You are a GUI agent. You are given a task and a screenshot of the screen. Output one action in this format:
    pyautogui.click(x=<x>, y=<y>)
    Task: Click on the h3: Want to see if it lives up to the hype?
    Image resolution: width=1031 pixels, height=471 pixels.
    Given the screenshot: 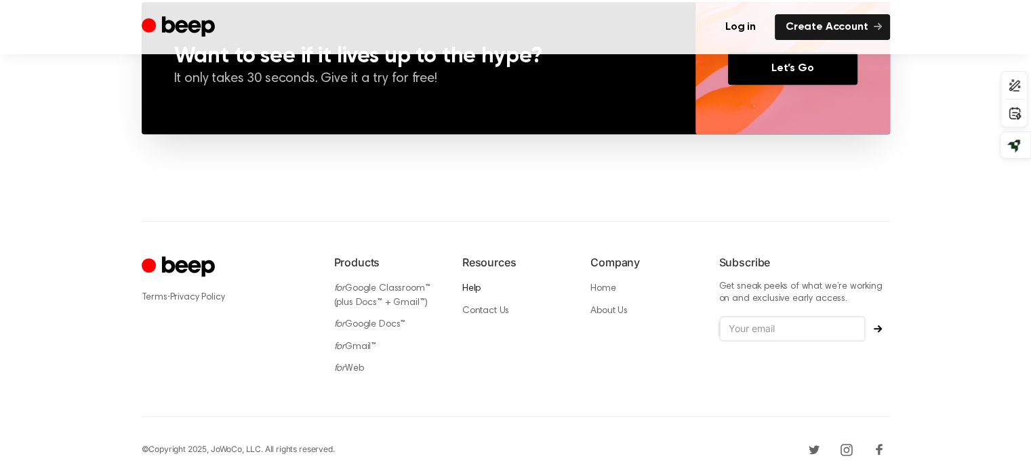 What is the action you would take?
    pyautogui.click(x=418, y=56)
    